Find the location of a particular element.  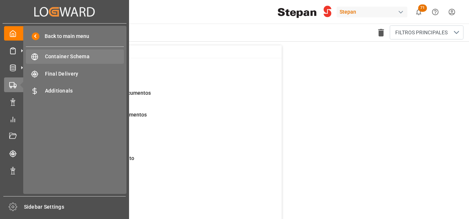

a: 1Pendiente de DespachoFinal Delivery is located at coordinates (155, 184).